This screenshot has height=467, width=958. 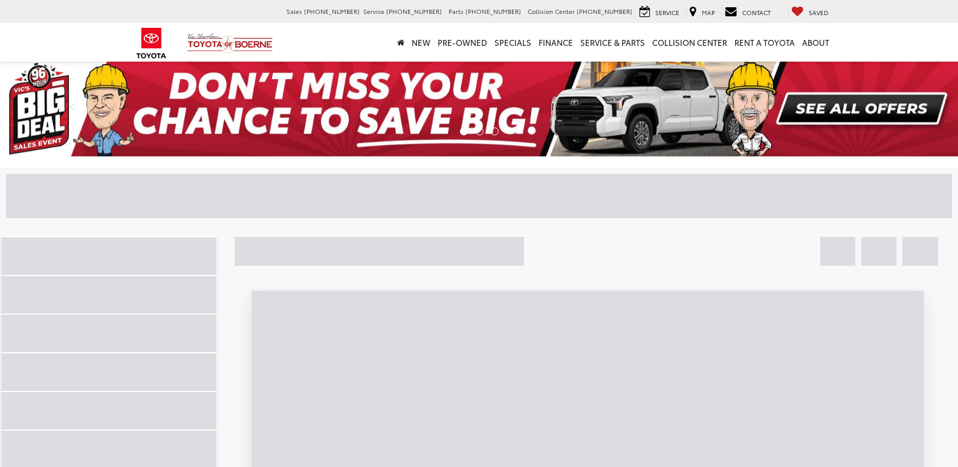 What do you see at coordinates (690, 42) in the screenshot?
I see `a: Collision Center` at bounding box center [690, 42].